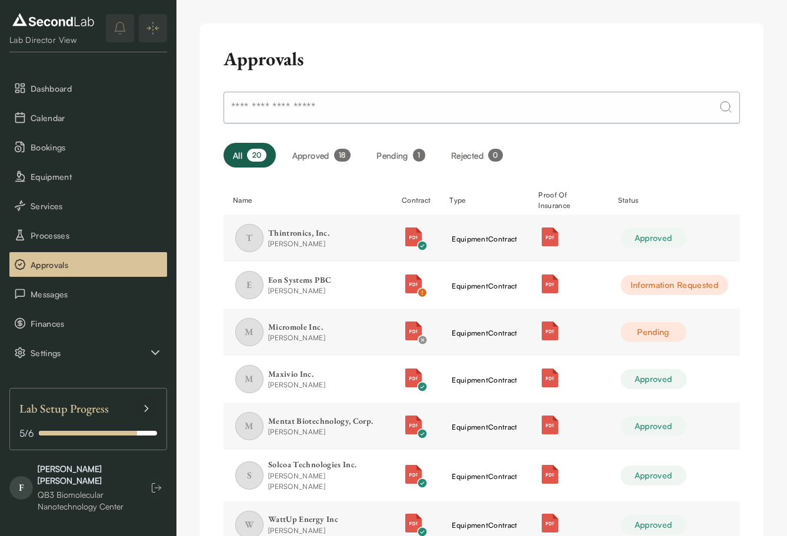 This screenshot has height=536, width=787. I want to click on span: Approvals, so click(96, 265).